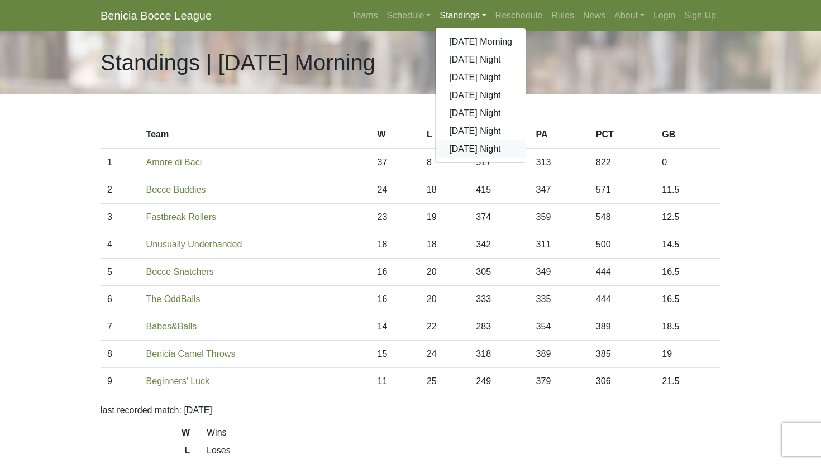 This screenshot has height=464, width=821. What do you see at coordinates (687, 381) in the screenshot?
I see `td: 21.5` at bounding box center [687, 381].